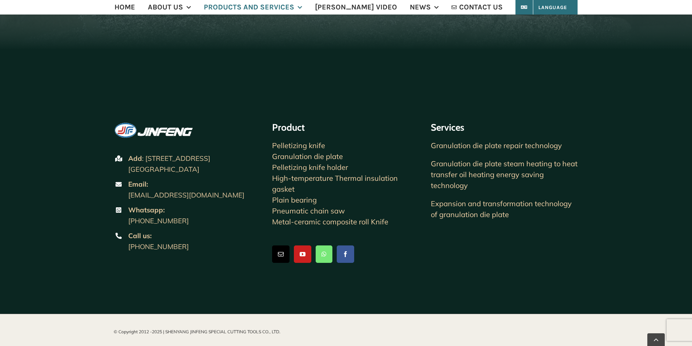 The height and width of the screenshot is (346, 692). I want to click on span: High-temperature Thermal insulation gasket, so click(335, 183).